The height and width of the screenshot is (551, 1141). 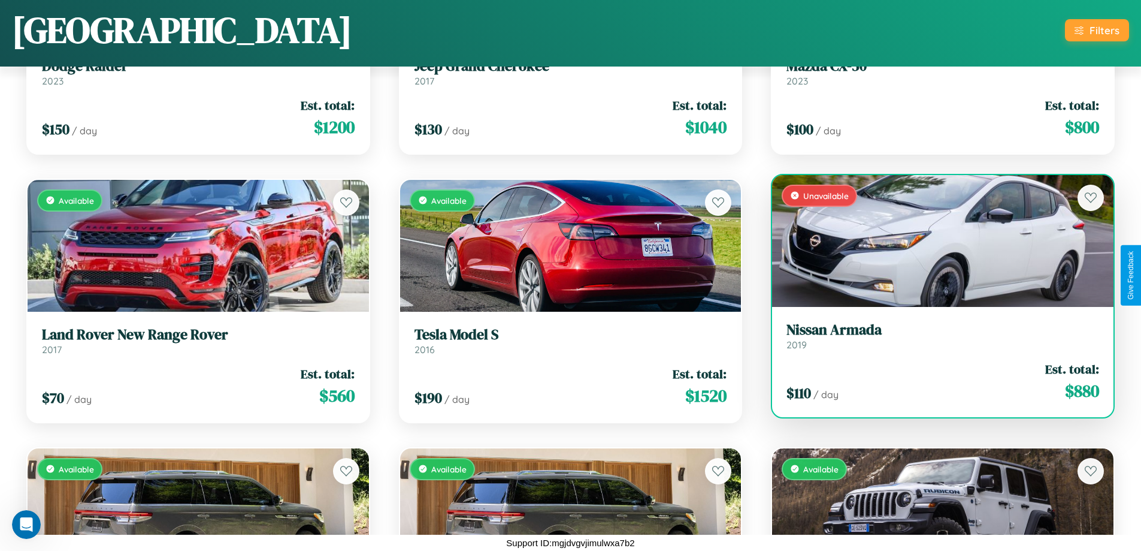 I want to click on h3: Tesla Model S, so click(x=571, y=334).